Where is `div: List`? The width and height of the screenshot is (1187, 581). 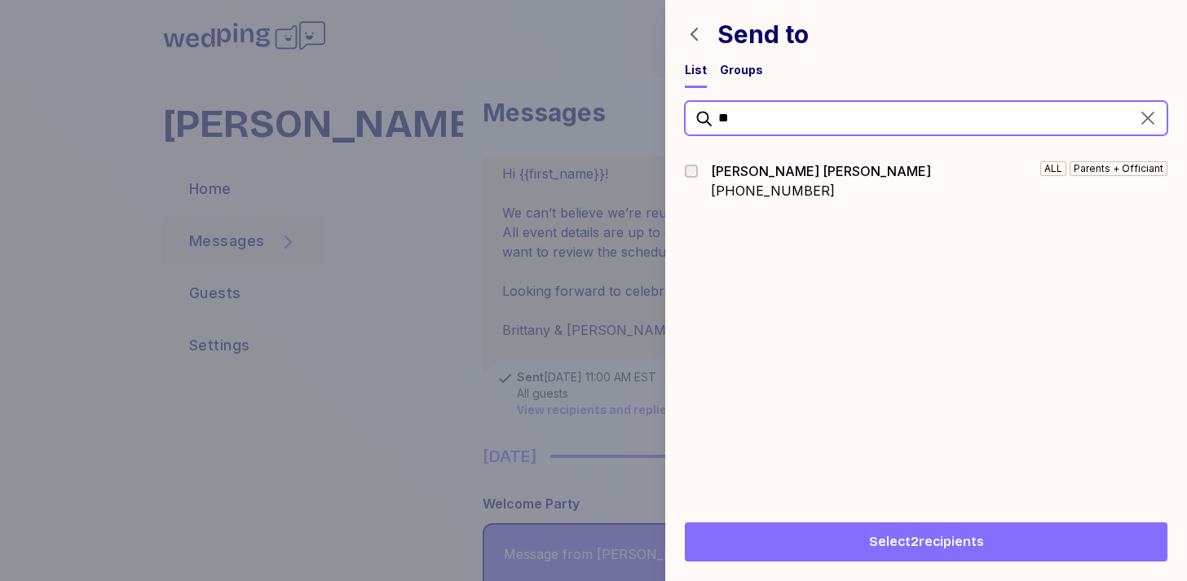
div: List is located at coordinates (695, 70).